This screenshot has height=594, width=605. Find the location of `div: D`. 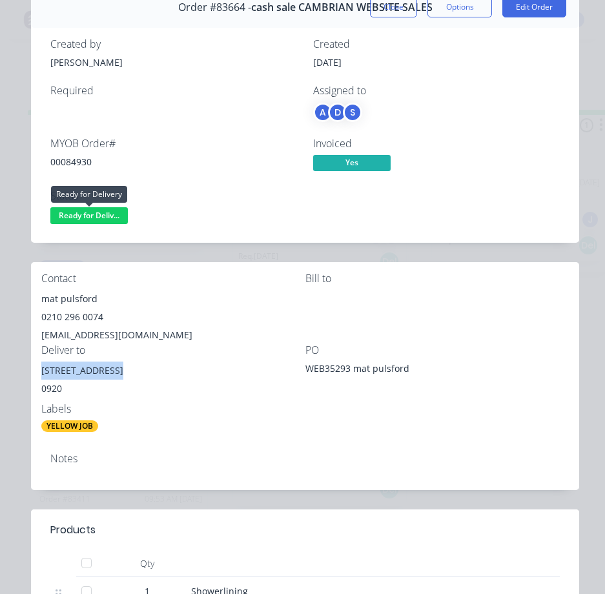

div: D is located at coordinates (338, 112).